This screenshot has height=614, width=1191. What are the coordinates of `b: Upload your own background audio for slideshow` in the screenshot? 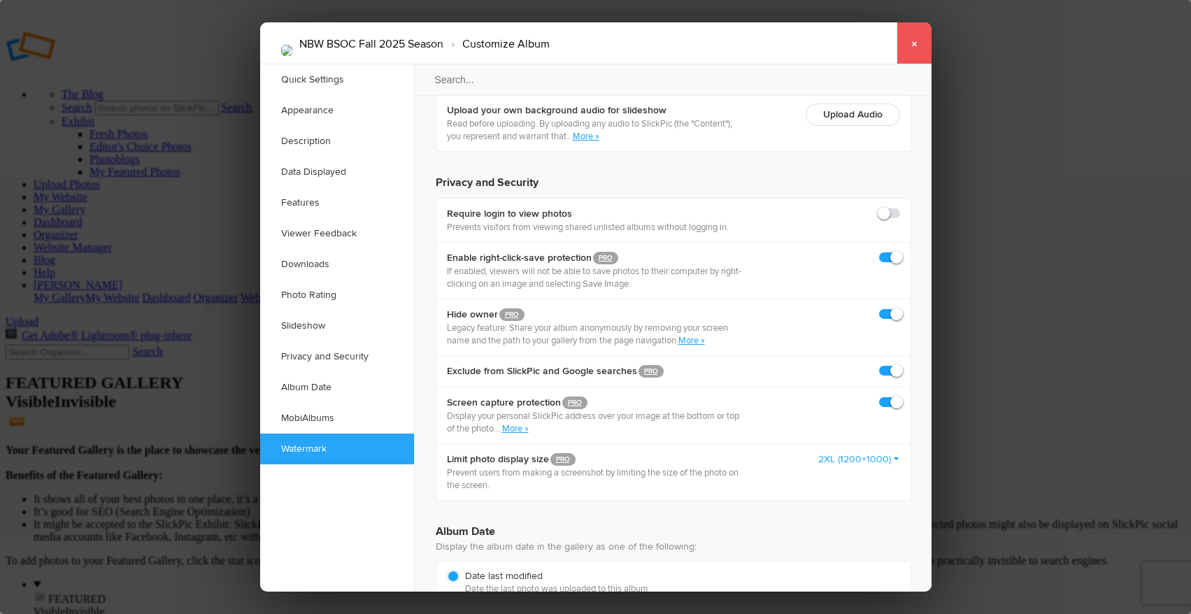 It's located at (594, 110).